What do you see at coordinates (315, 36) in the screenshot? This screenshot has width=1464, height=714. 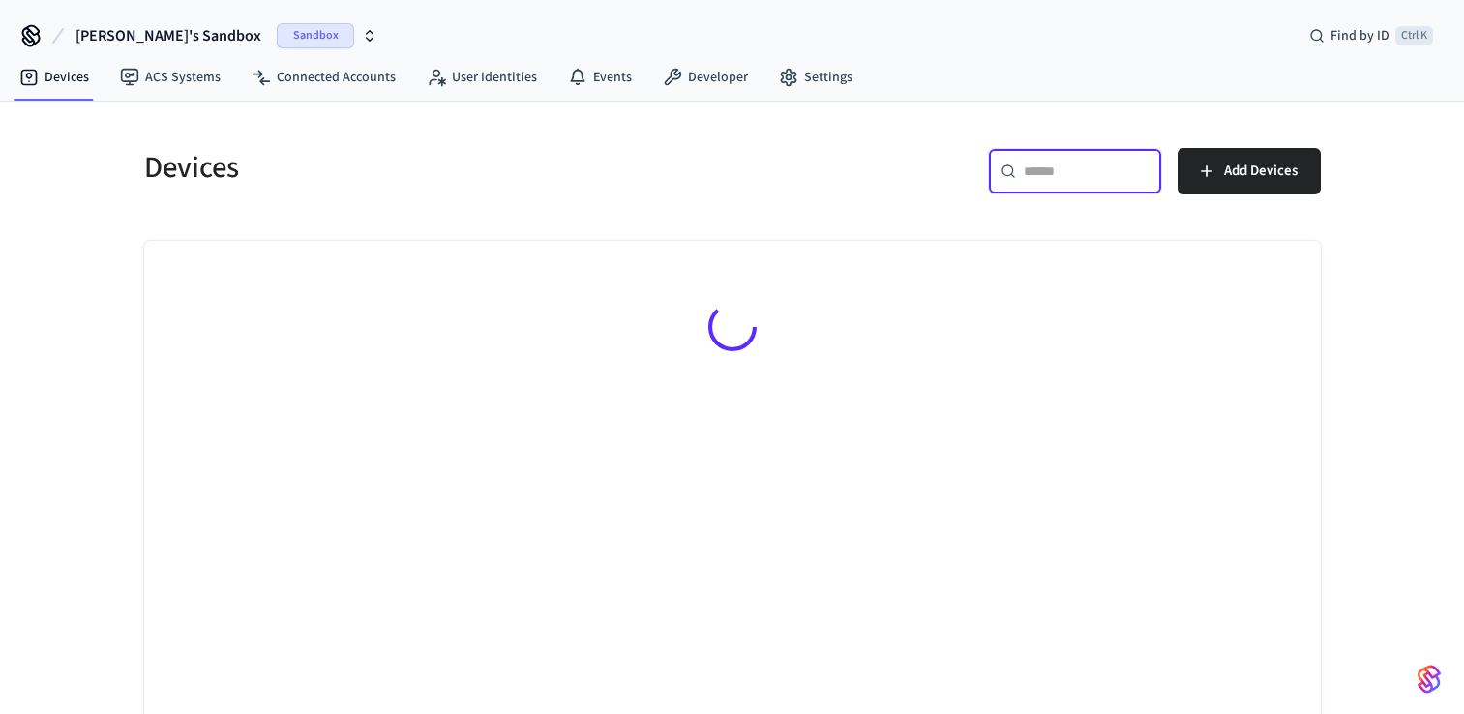 I see `span: Sandbox` at bounding box center [315, 36].